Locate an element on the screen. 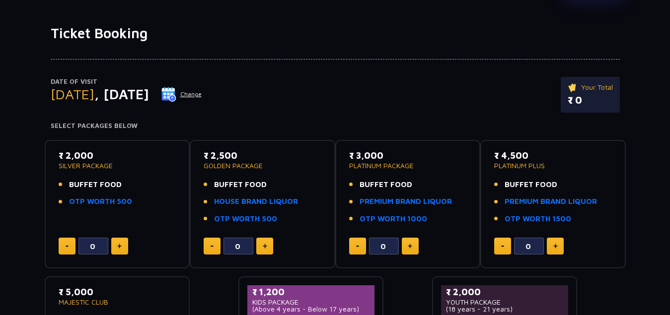 This screenshot has width=670, height=315. p: ₹ 5,000 is located at coordinates (117, 292).